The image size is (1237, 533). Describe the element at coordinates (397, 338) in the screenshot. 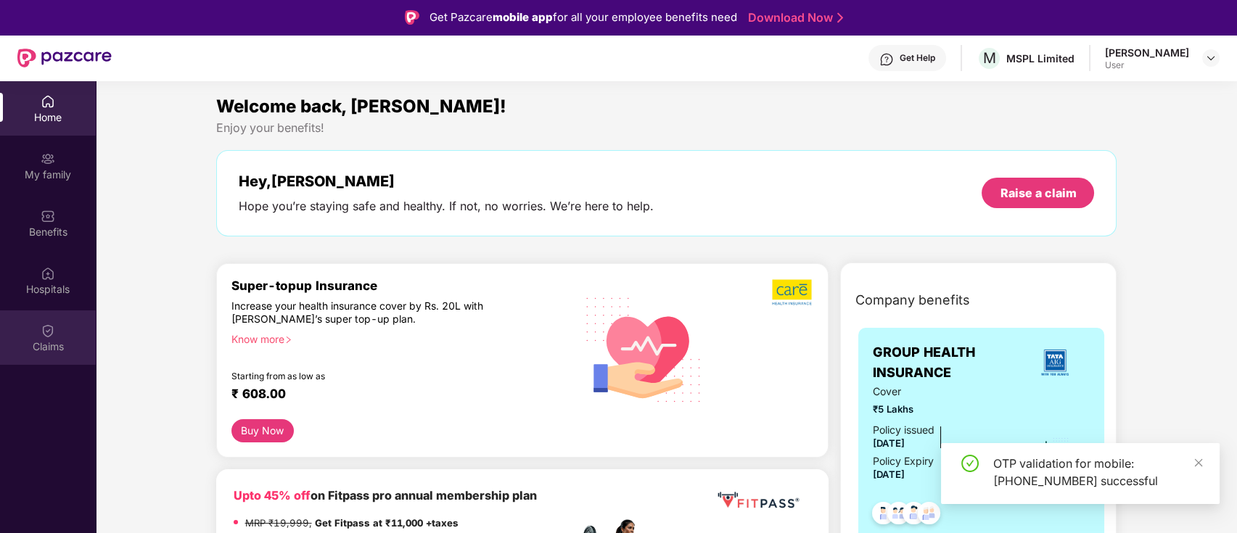

I see `div: Know more` at that location.